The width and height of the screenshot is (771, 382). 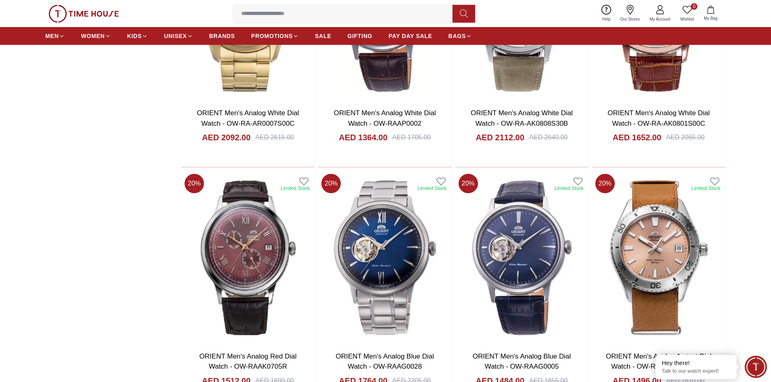 What do you see at coordinates (457, 36) in the screenshot?
I see `span: BAGS` at bounding box center [457, 36].